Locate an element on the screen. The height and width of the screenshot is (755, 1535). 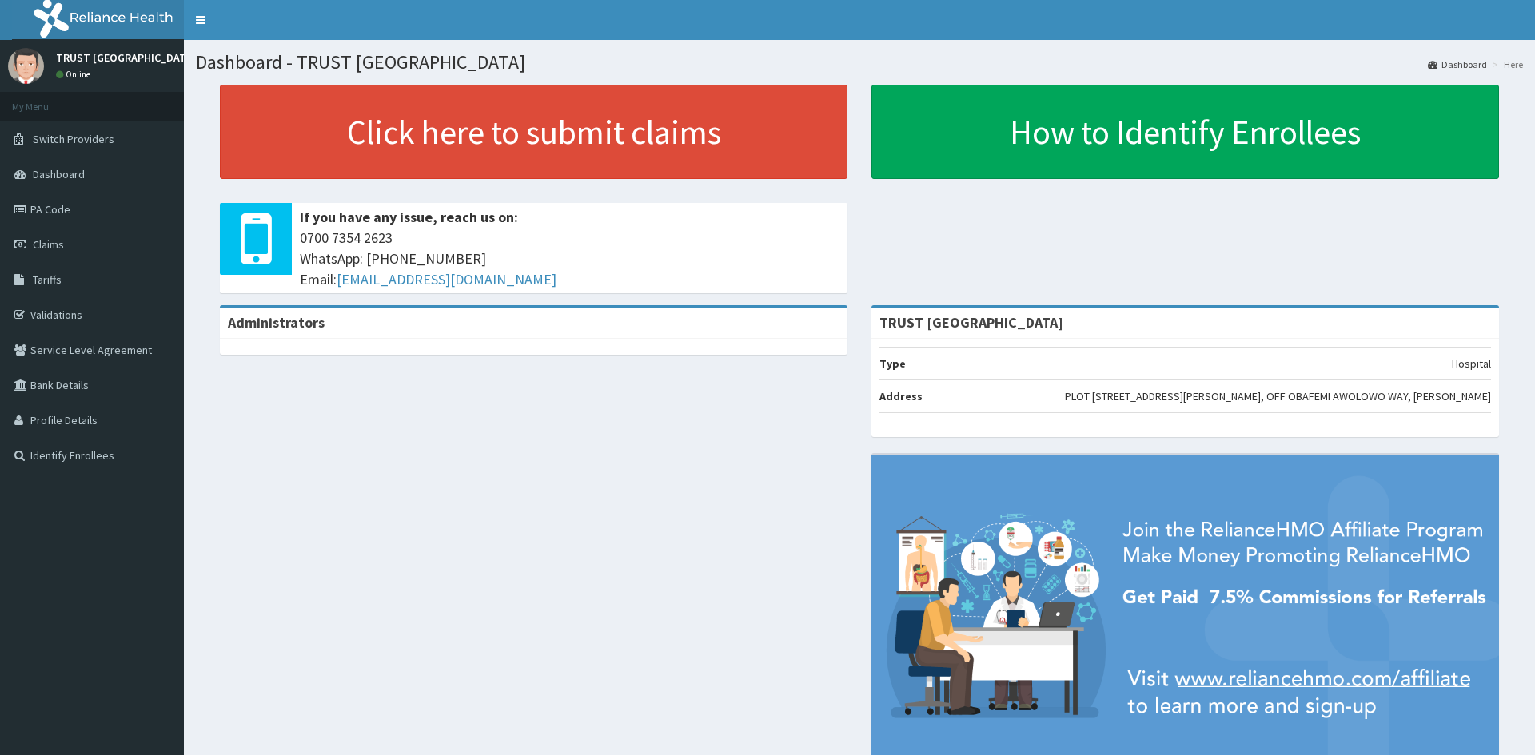
span: Dashboard is located at coordinates (58, 174).